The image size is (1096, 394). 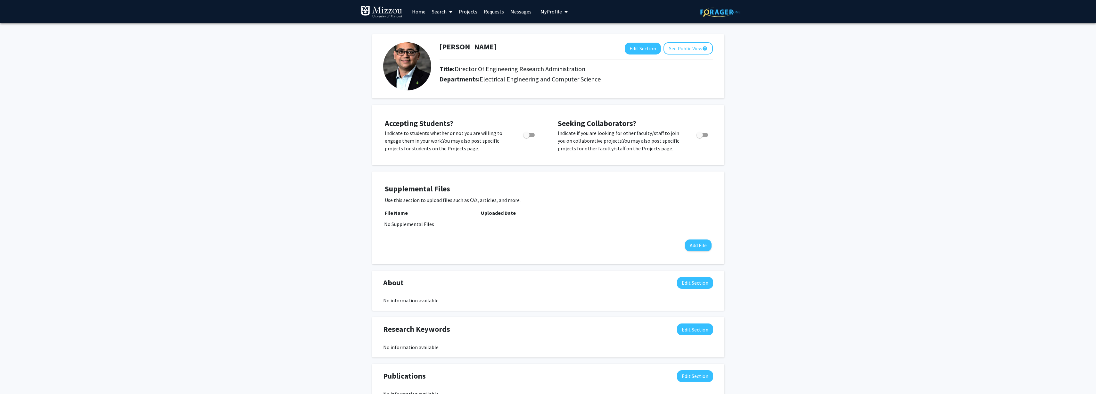 What do you see at coordinates (404, 376) in the screenshot?
I see `span: Publications` at bounding box center [404, 376].